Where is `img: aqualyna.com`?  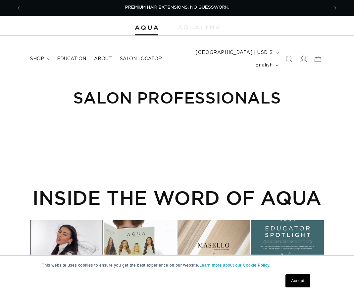
img: aqualyna.com is located at coordinates (199, 27).